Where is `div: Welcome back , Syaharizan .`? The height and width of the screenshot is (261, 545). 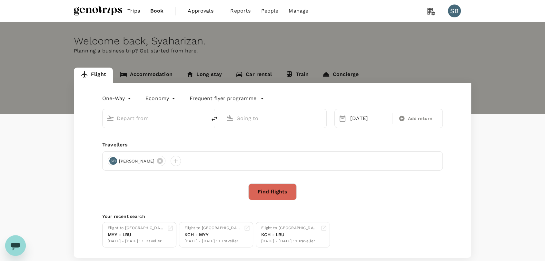 div: Welcome back , Syaharizan . is located at coordinates (272, 41).